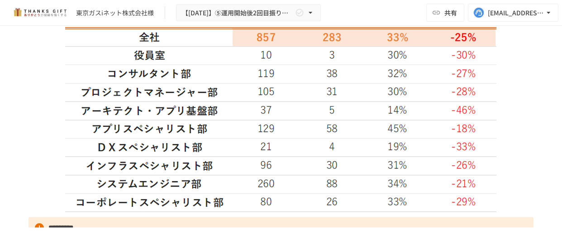 The width and height of the screenshot is (562, 246). Describe the element at coordinates (115, 13) in the screenshot. I see `div: 東京ガスiネット株式会社様` at that location.